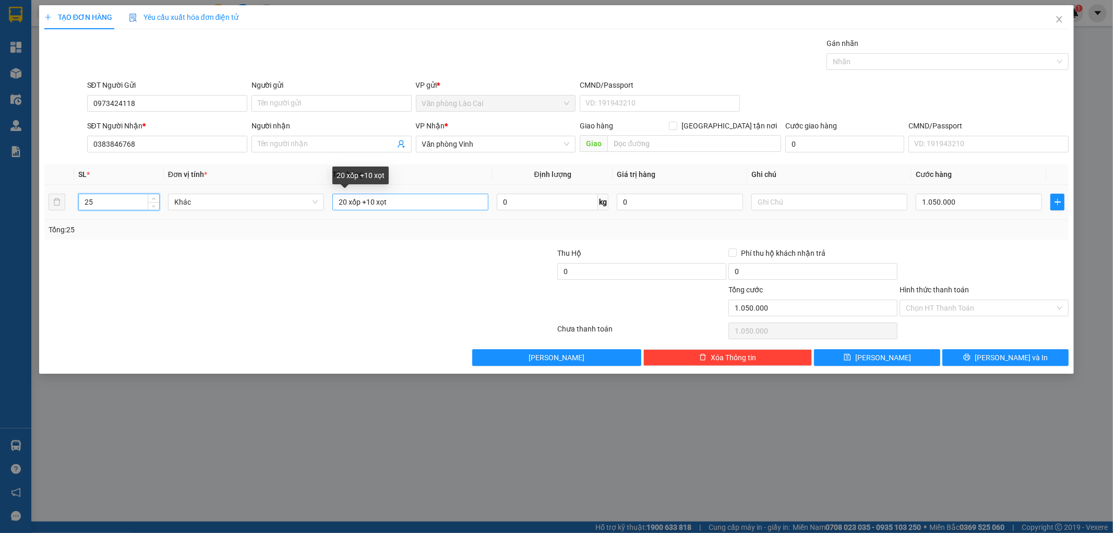 The height and width of the screenshot is (533, 1113). Describe the element at coordinates (1060, 20) in the screenshot. I see `button: Close` at that location.